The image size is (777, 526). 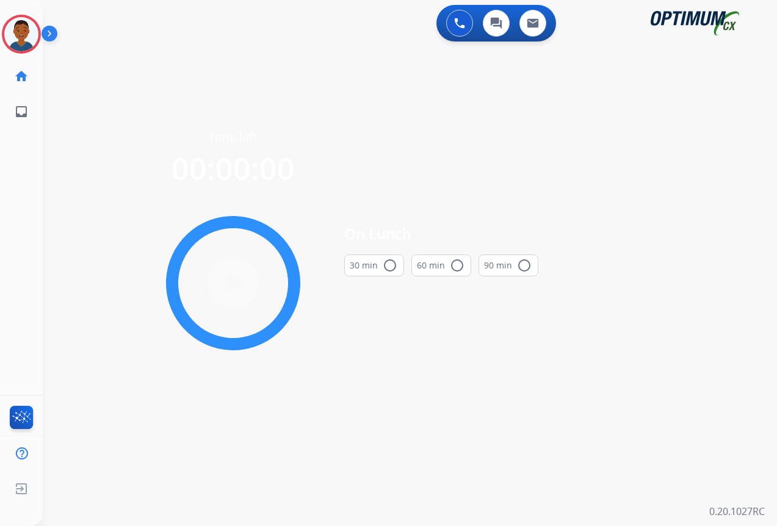 I want to click on mat-icon: inbox, so click(x=21, y=112).